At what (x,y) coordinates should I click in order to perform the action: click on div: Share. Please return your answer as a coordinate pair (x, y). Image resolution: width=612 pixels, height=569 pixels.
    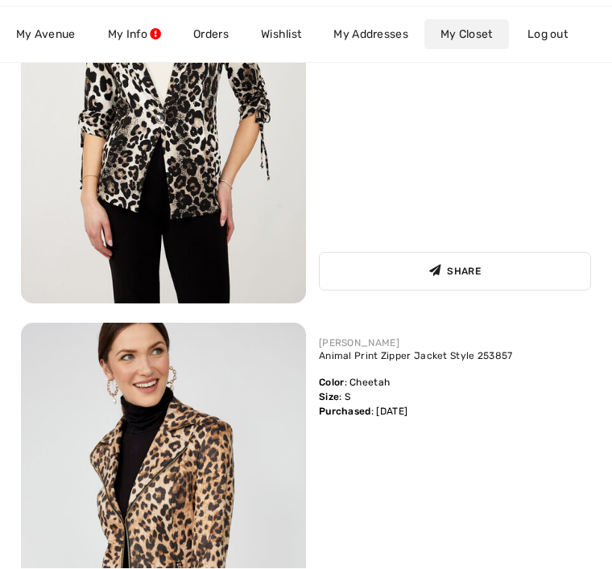
    Looking at the image, I should click on (455, 272).